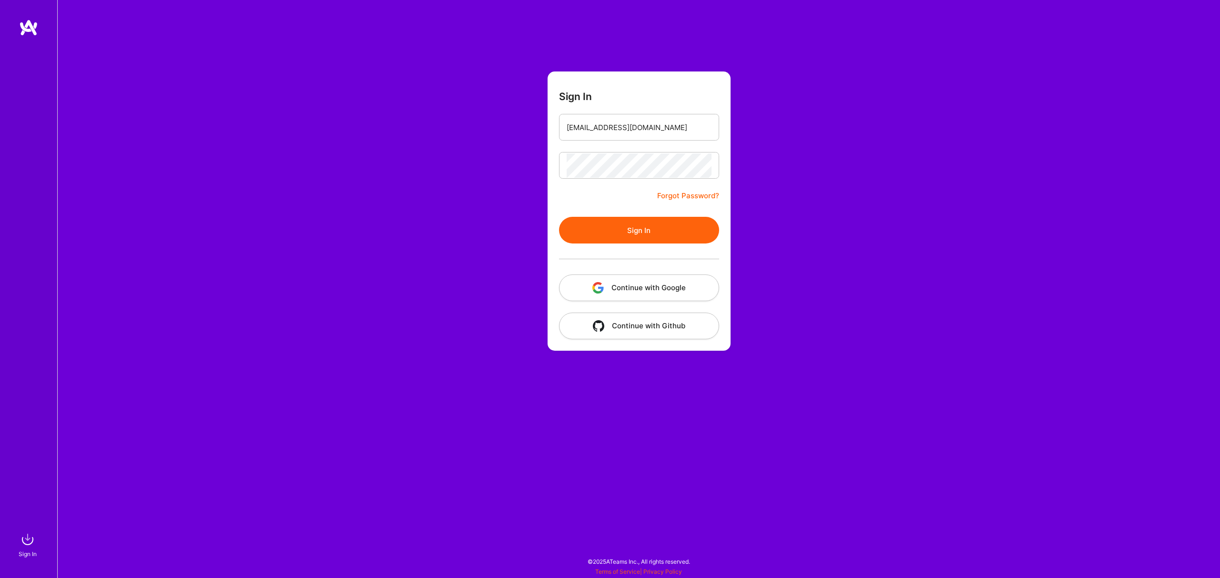 The image size is (1220, 578). What do you see at coordinates (638, 561) in the screenshot?
I see `div: © 2025 ATeams Inc., All rights reserved.` at bounding box center [638, 561].